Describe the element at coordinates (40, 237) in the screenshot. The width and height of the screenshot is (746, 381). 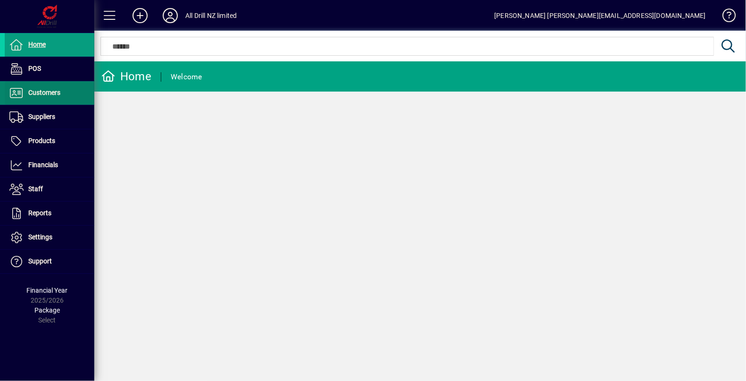
I see `span: Settings` at that location.